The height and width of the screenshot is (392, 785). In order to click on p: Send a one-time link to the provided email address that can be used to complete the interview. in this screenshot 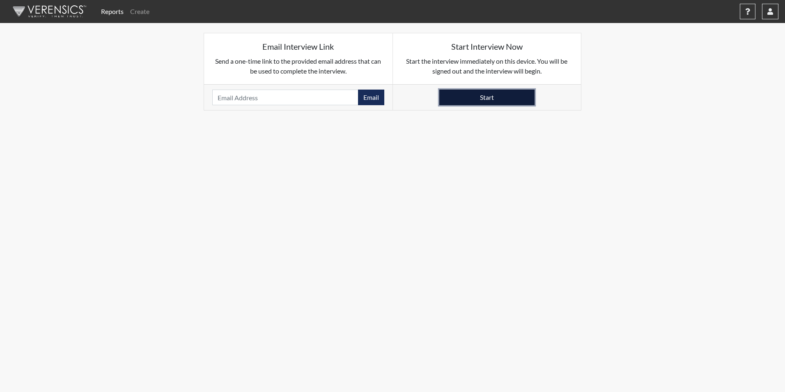, I will do `click(298, 66)`.